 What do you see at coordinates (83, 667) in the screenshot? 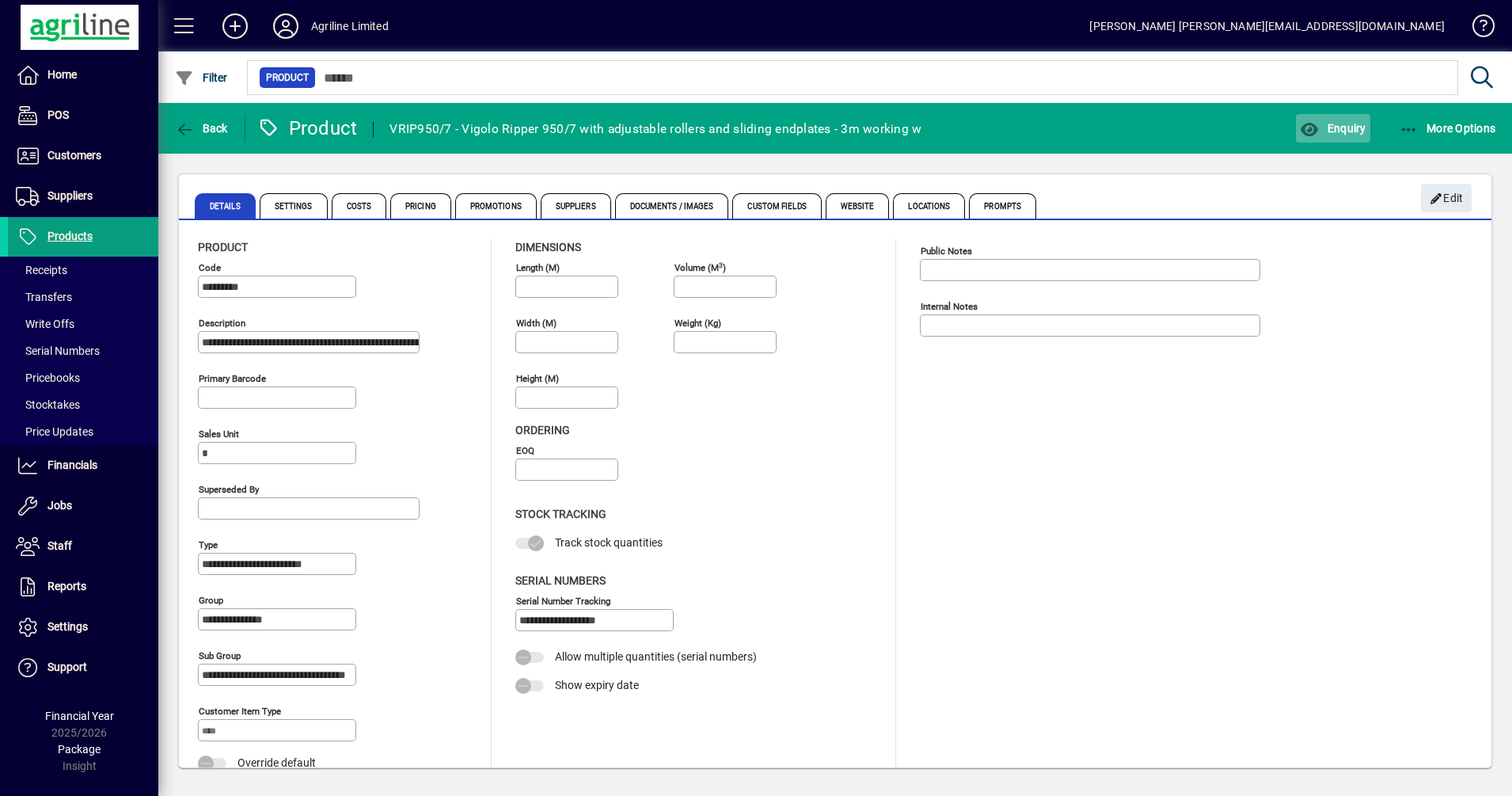
I see `a: Support` at bounding box center [83, 667].